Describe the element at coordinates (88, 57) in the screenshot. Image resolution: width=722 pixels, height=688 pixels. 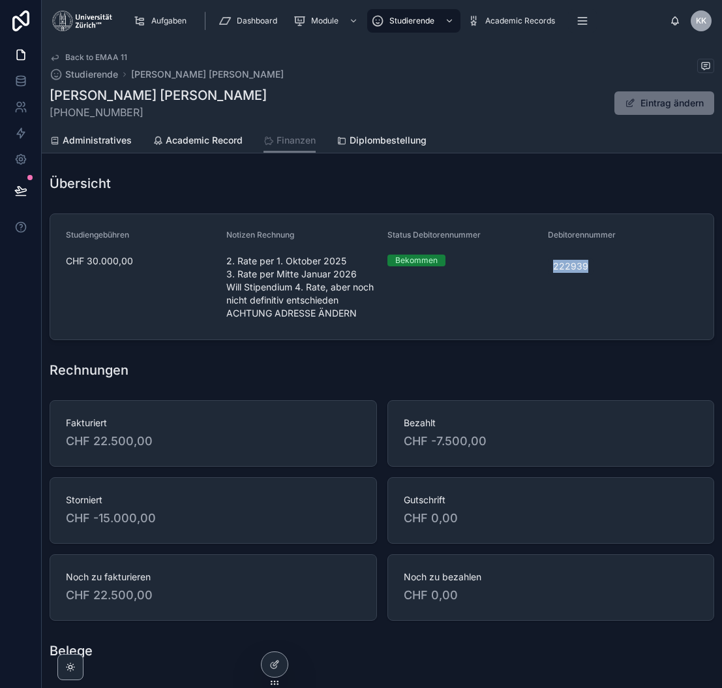
I see `a: Back to EMAA 11` at that location.